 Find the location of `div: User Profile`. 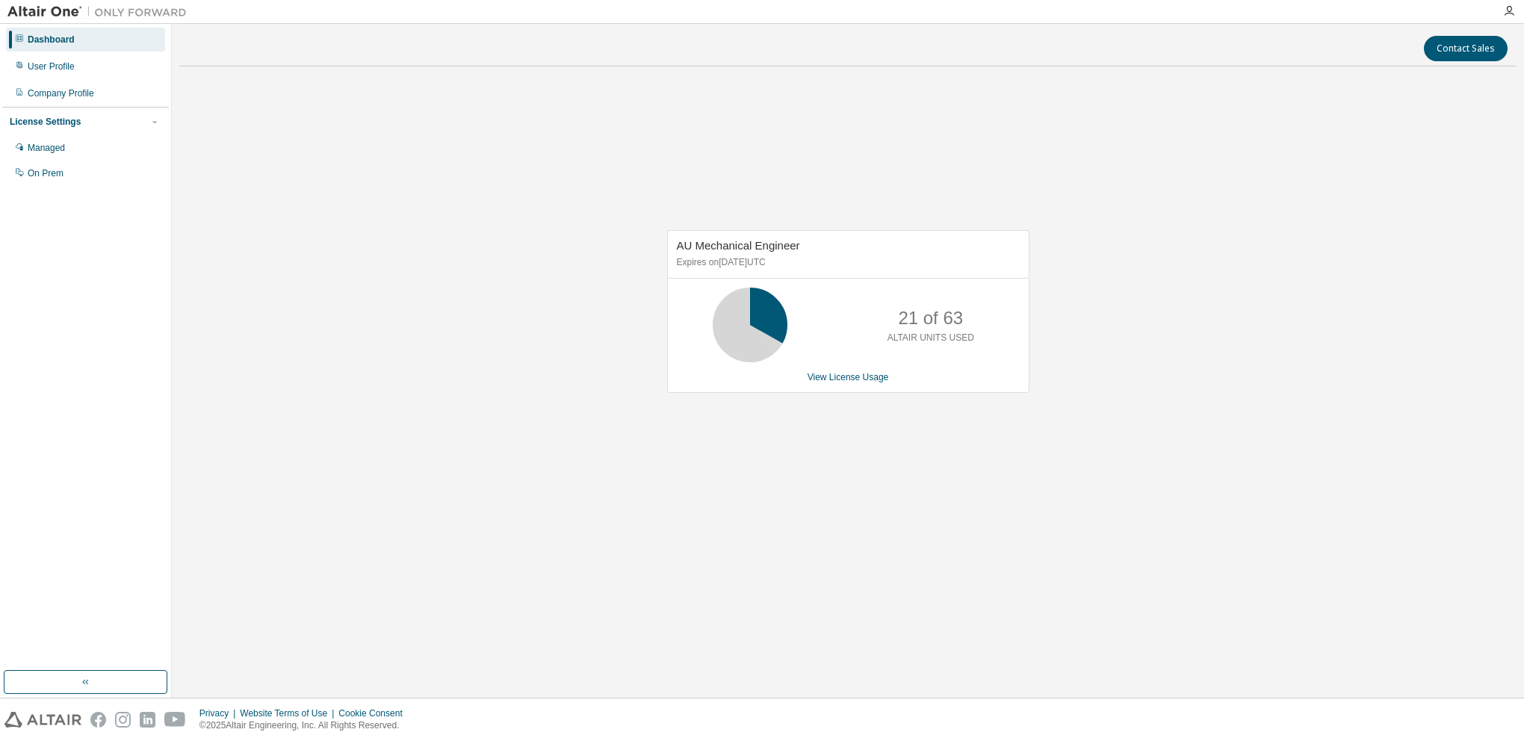

div: User Profile is located at coordinates (51, 67).